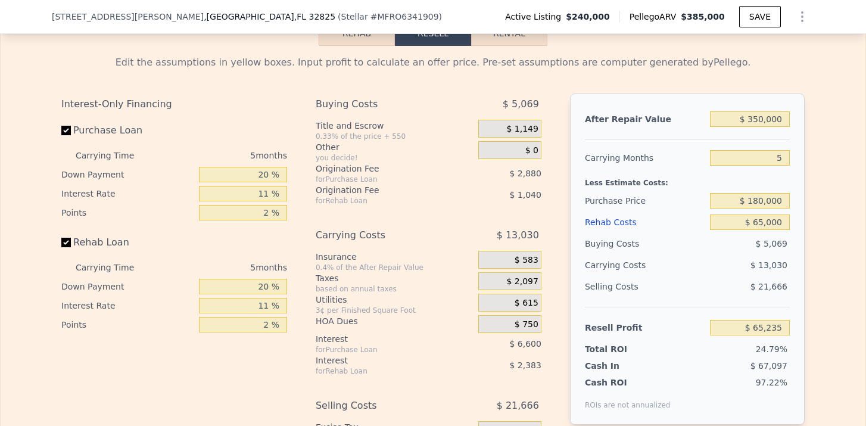 The image size is (866, 426). Describe the element at coordinates (355, 17) in the screenshot. I see `span: Stellar` at that location.